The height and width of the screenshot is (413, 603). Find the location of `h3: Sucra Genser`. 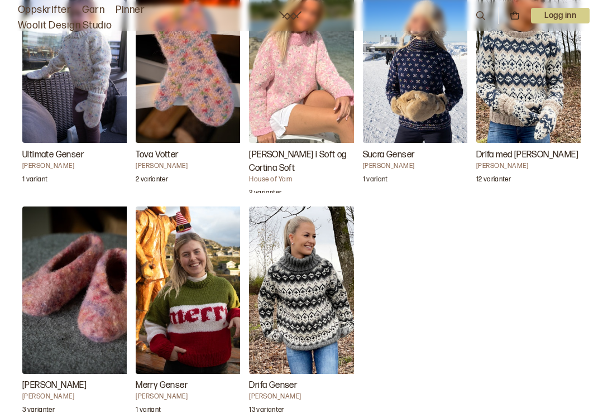

h3: Sucra Genser is located at coordinates (419, 155).